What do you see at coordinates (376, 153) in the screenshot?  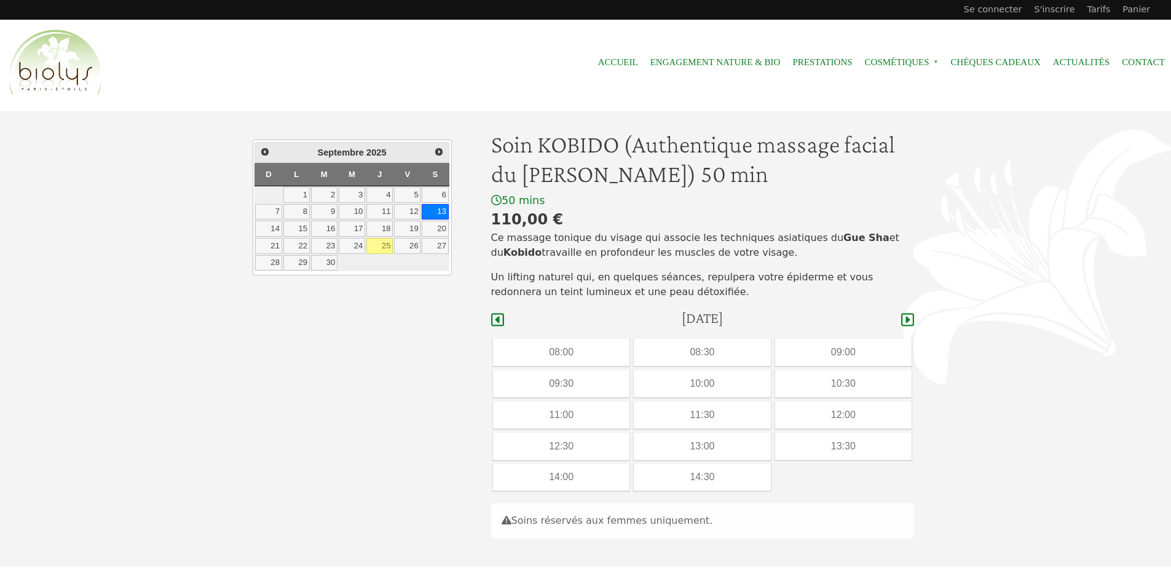 I see `span: 2025` at bounding box center [376, 153].